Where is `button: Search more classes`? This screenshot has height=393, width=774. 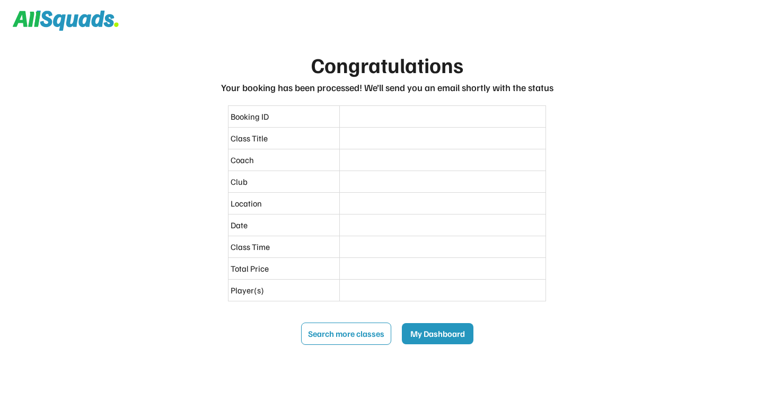
button: Search more classes is located at coordinates (346, 334).